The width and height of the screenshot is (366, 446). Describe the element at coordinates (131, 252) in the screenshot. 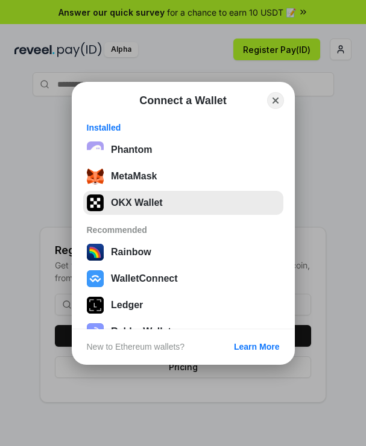

I see `div: Rainbow` at that location.